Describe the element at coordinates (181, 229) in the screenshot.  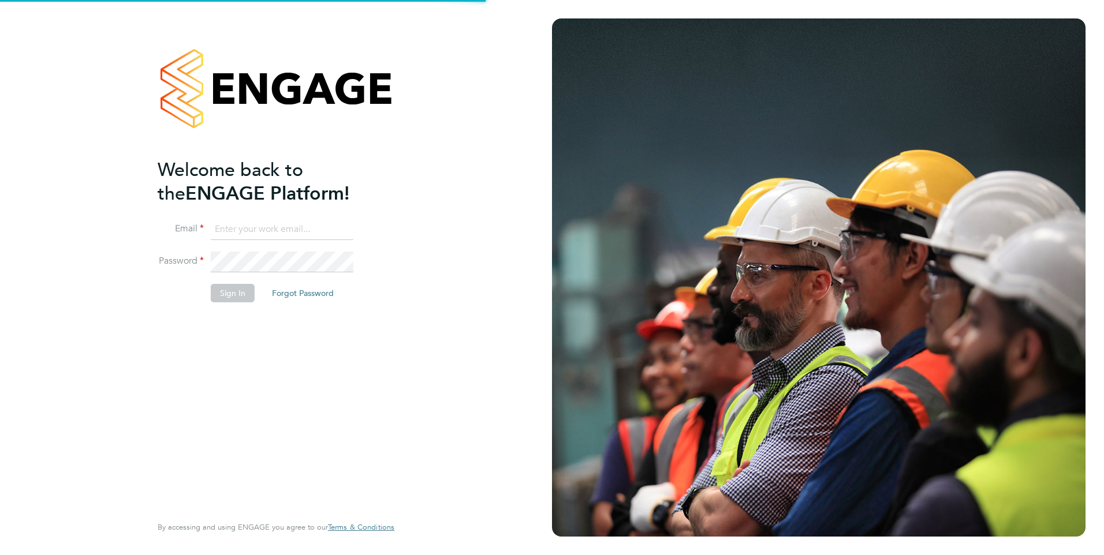
I see `label: Email` at that location.